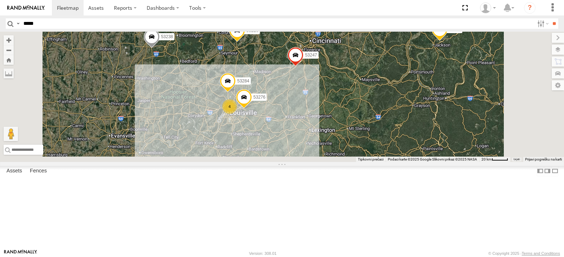 Image resolution: width=564 pixels, height=257 pixels. I want to click on button: Zoom out, so click(9, 50).